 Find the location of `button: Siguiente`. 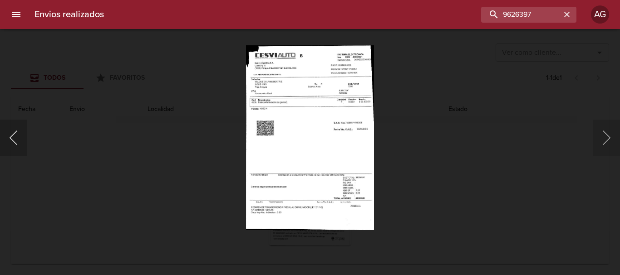

button: Siguiente is located at coordinates (606, 138).